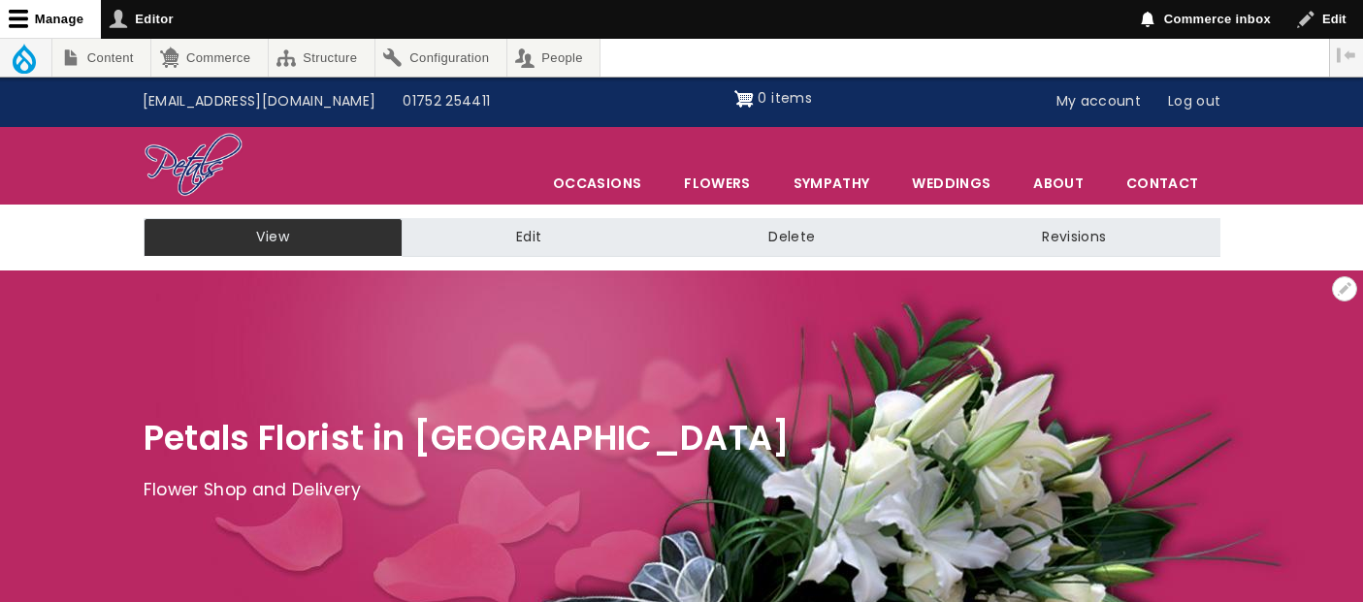 The width and height of the screenshot is (1363, 602). What do you see at coordinates (193, 166) in the screenshot?
I see `img: Home` at bounding box center [193, 166].